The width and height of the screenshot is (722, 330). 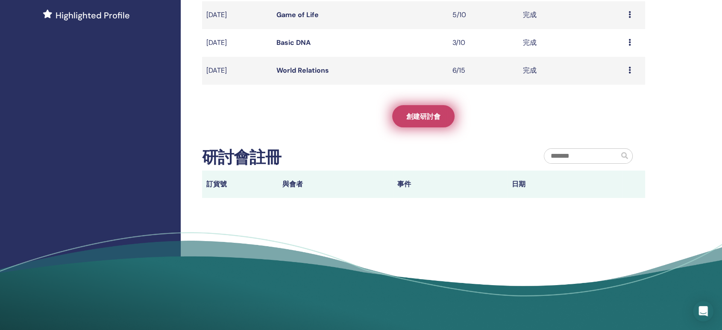 What do you see at coordinates (335, 184) in the screenshot?
I see `th: 與會者` at bounding box center [335, 184].